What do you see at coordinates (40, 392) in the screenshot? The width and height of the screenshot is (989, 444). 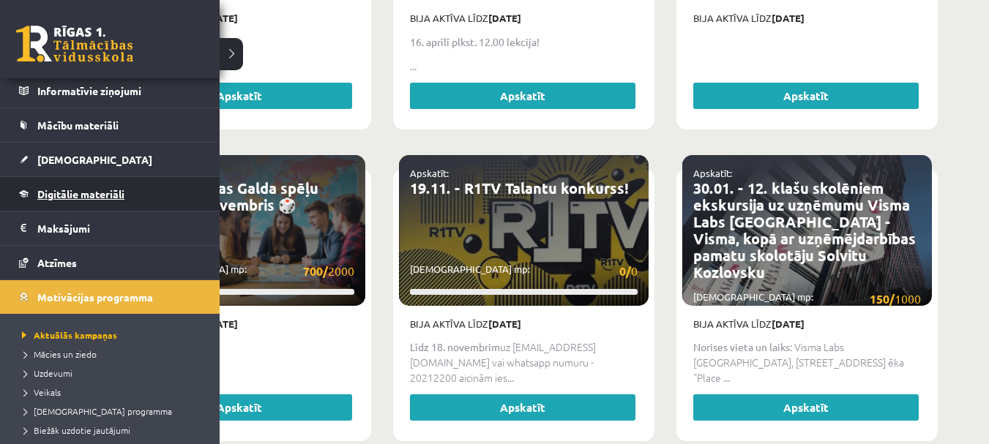 I see `span: Veikals` at bounding box center [40, 392].